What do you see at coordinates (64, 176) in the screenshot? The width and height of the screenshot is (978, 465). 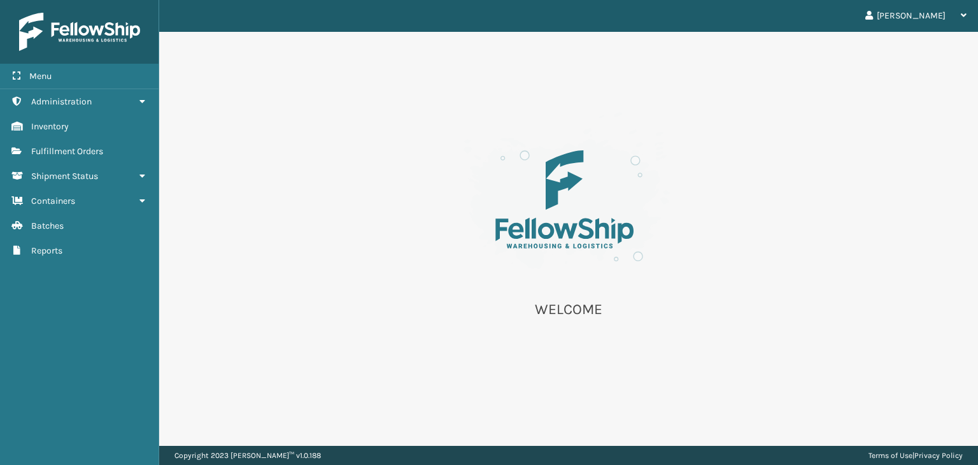 I see `span: Shipment Status` at bounding box center [64, 176].